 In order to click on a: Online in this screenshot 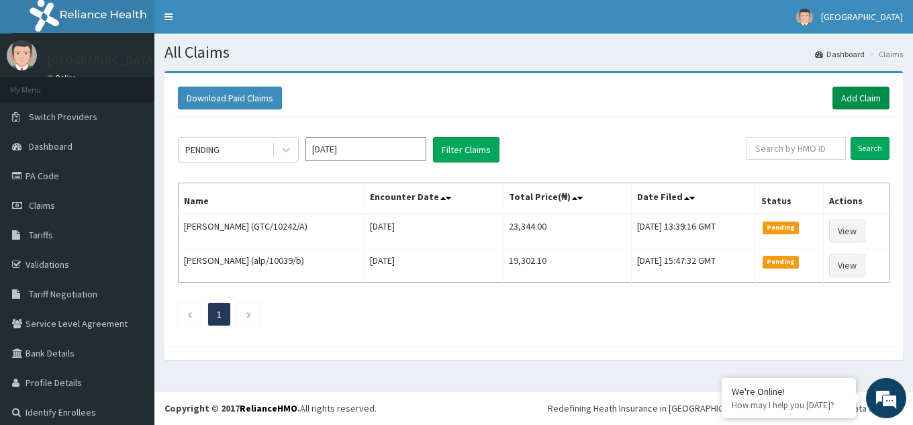, I will do `click(63, 78)`.